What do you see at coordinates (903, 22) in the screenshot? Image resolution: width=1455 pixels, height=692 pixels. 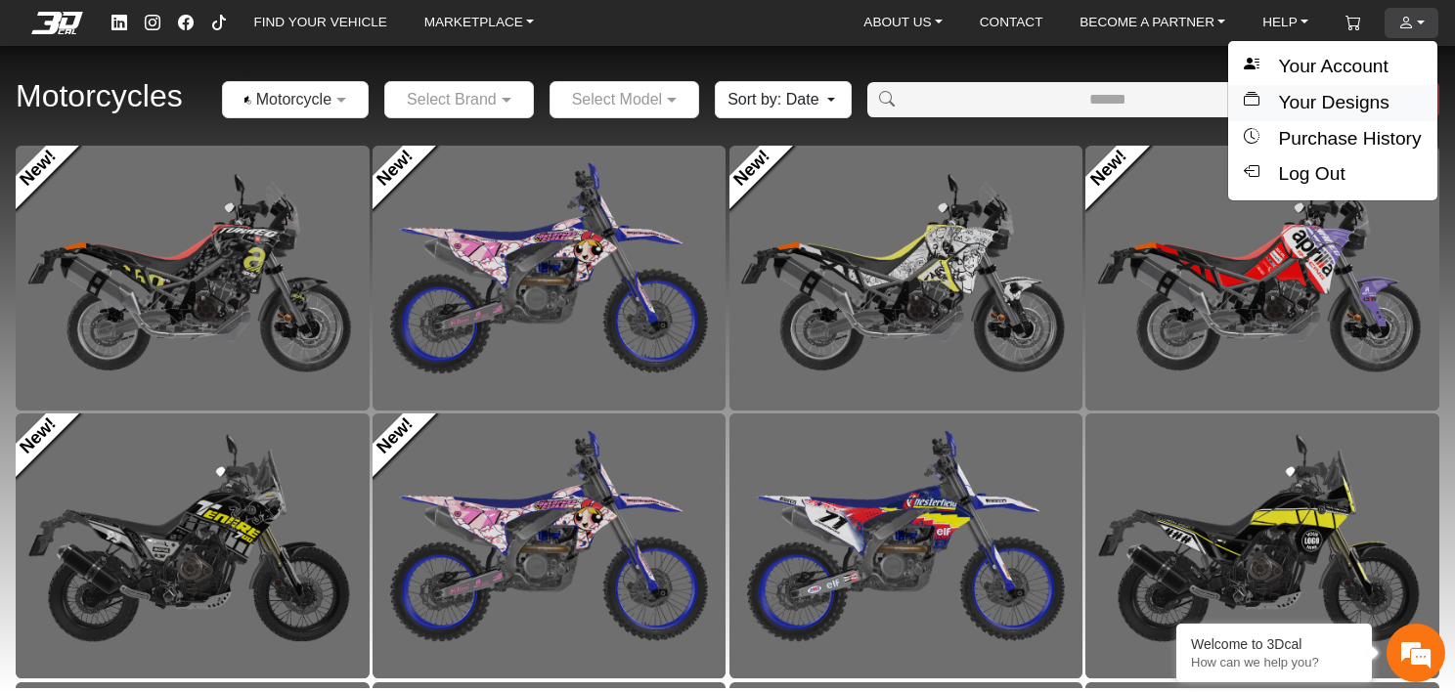 I see `a: ABOUT US` at bounding box center [903, 22].